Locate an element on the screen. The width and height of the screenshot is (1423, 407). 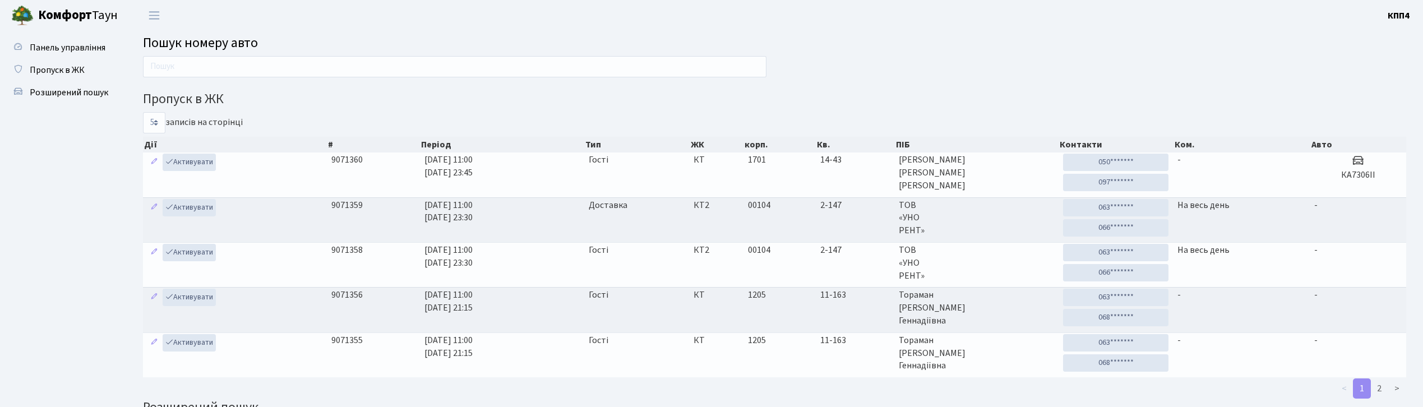
th: ЖК is located at coordinates (716, 145).